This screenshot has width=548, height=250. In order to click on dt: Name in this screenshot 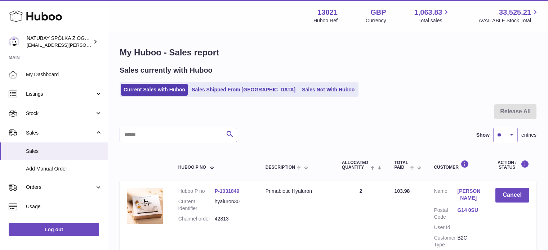, I will do `click(445, 196)`.